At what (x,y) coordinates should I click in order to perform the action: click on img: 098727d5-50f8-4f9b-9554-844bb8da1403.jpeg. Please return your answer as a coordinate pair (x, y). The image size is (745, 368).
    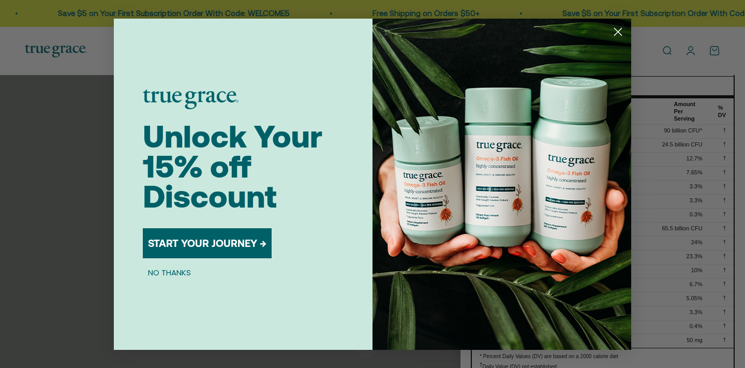
    Looking at the image, I should click on (502, 184).